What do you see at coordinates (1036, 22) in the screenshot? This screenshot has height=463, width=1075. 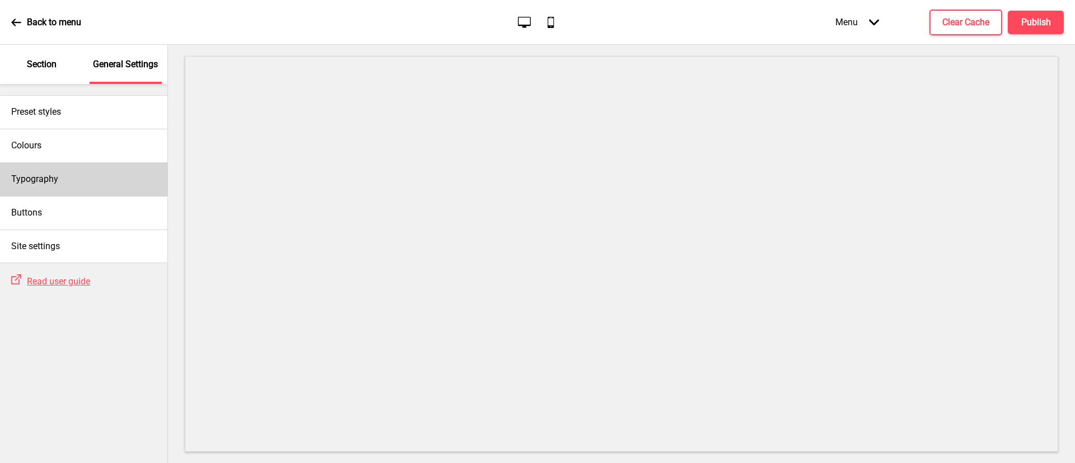 I see `h4: Publish` at bounding box center [1036, 22].